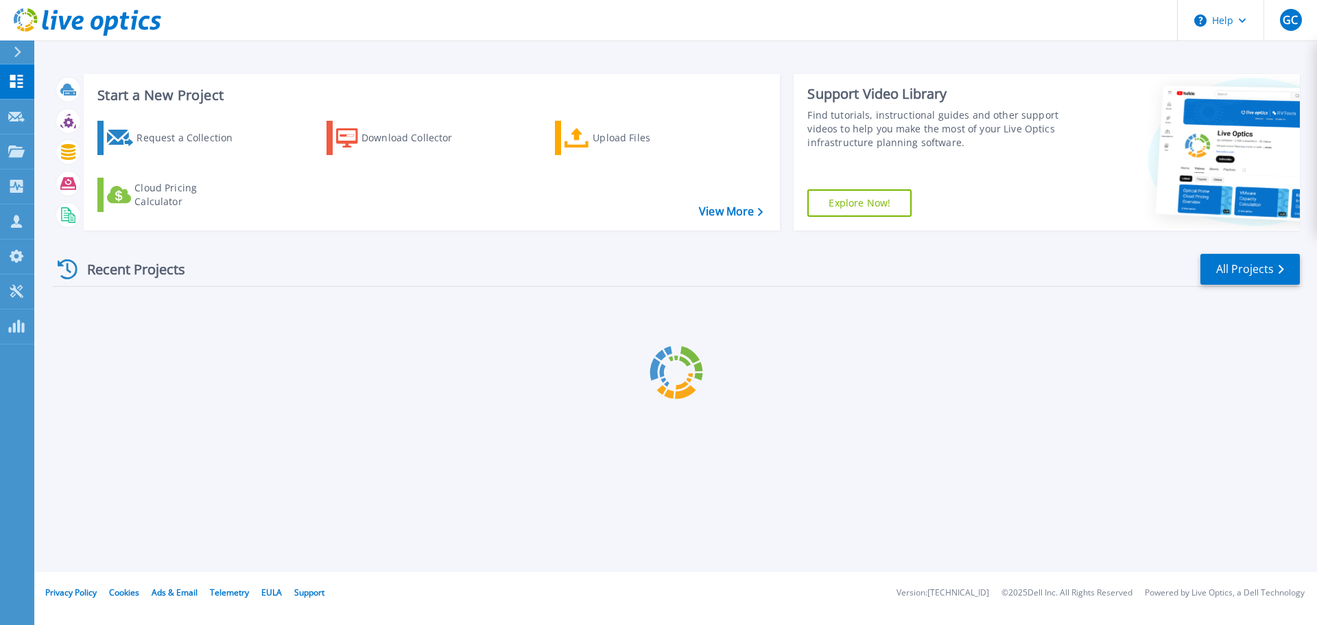 The image size is (1317, 625). I want to click on a: Privacy Policy, so click(71, 592).